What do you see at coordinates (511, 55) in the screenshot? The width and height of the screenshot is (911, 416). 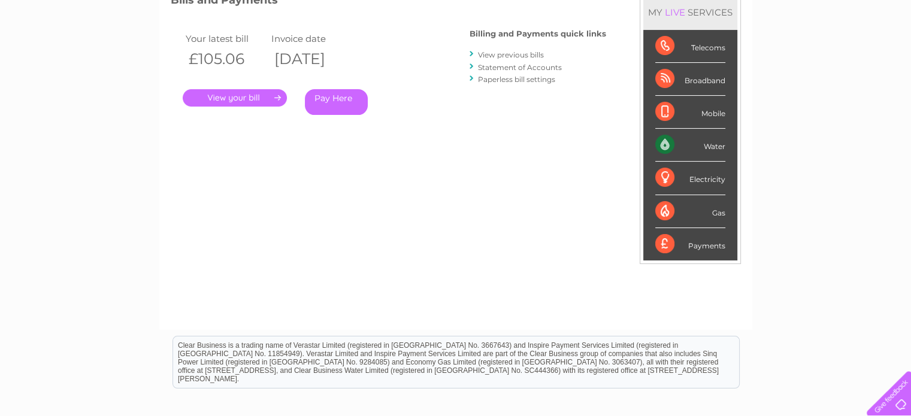 I see `a: View previous bills` at bounding box center [511, 55].